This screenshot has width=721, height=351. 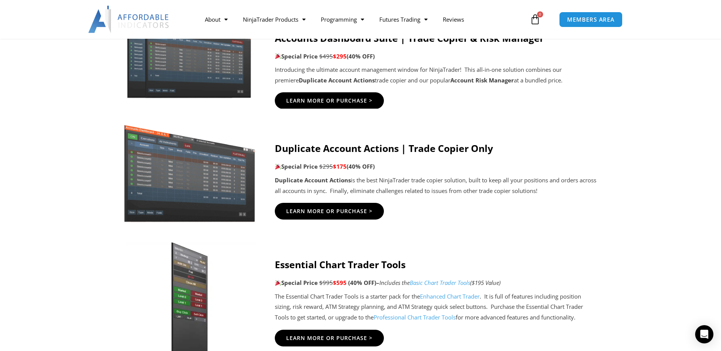 I want to click on span: $175, so click(x=340, y=167).